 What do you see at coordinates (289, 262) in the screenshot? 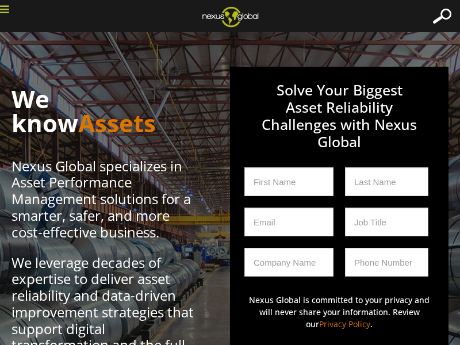
I see `input: Company Name` at bounding box center [289, 262].